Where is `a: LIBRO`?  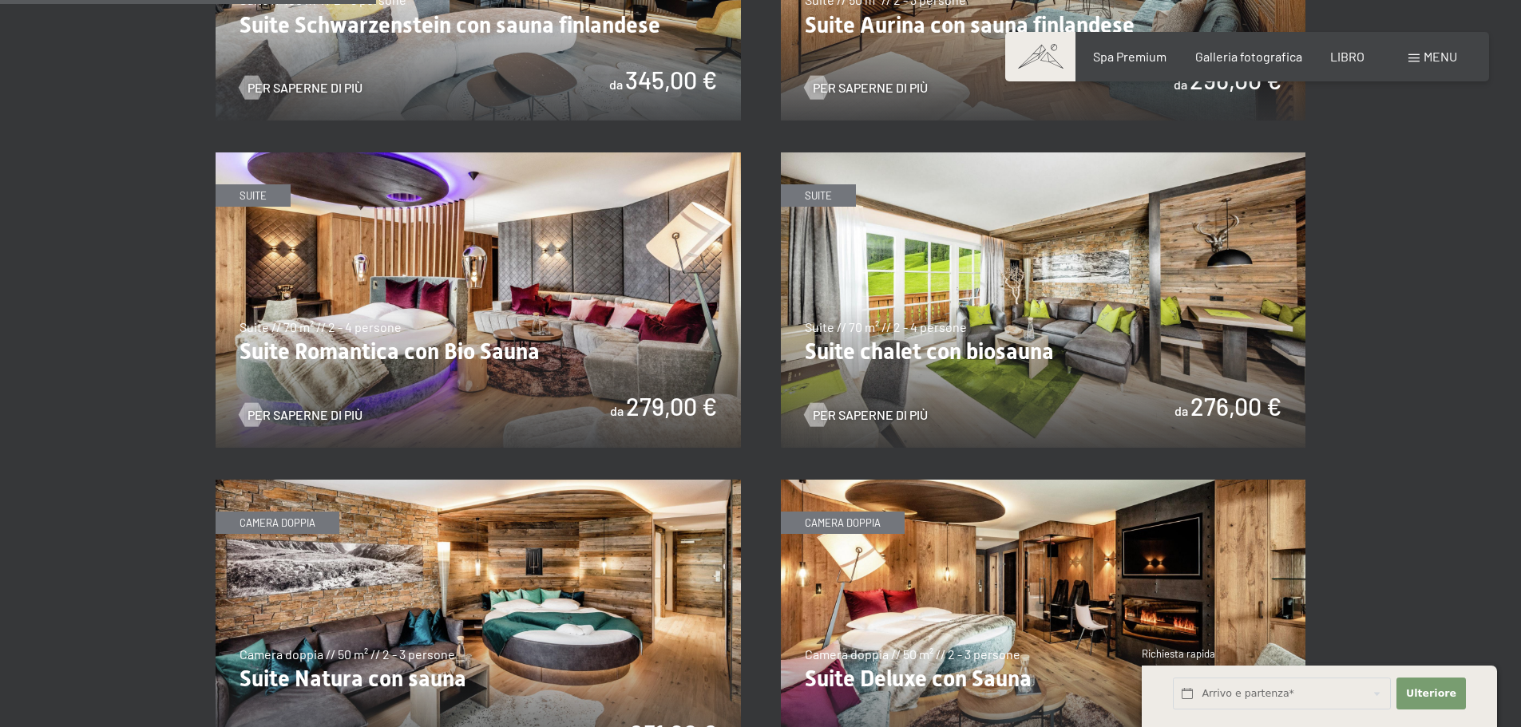 a: LIBRO is located at coordinates (1347, 56).